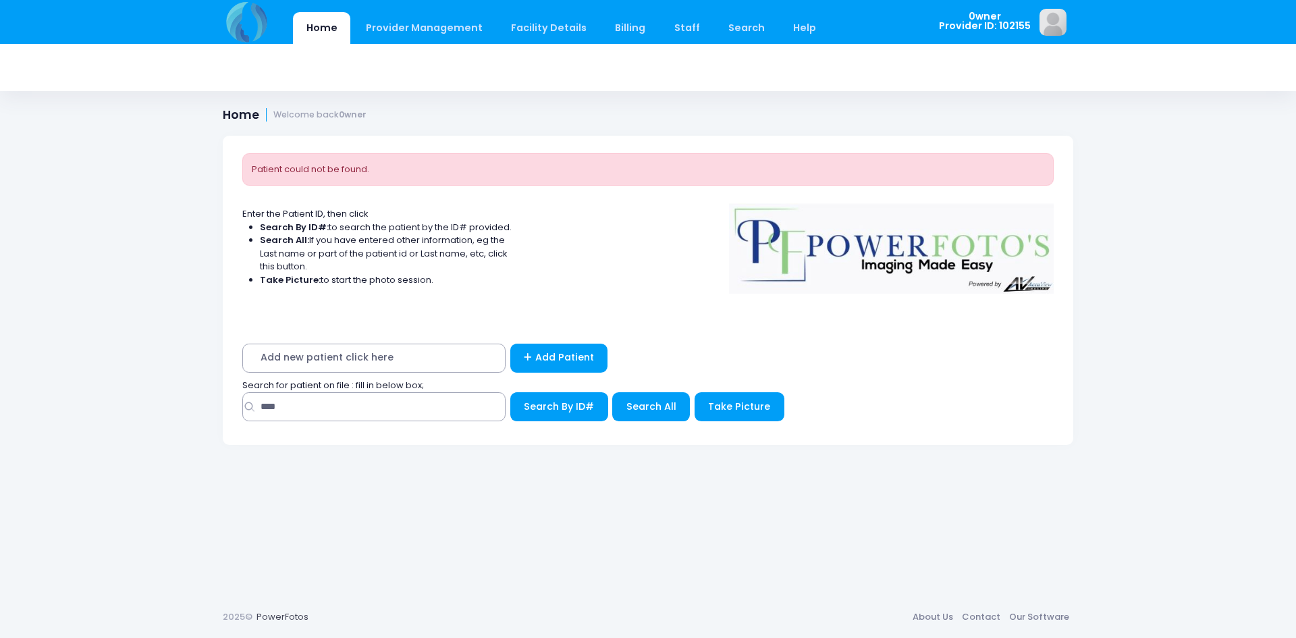  Describe the element at coordinates (320, 115) in the screenshot. I see `small: Welcome back` at that location.